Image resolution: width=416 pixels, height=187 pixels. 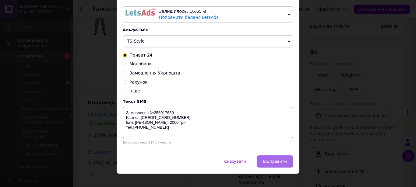 I want to click on span: Скасувати, so click(x=235, y=161).